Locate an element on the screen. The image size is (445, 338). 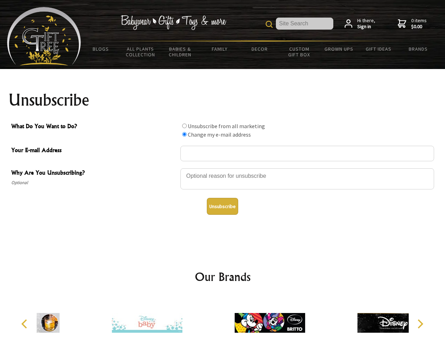
a: Family is located at coordinates (220, 49).